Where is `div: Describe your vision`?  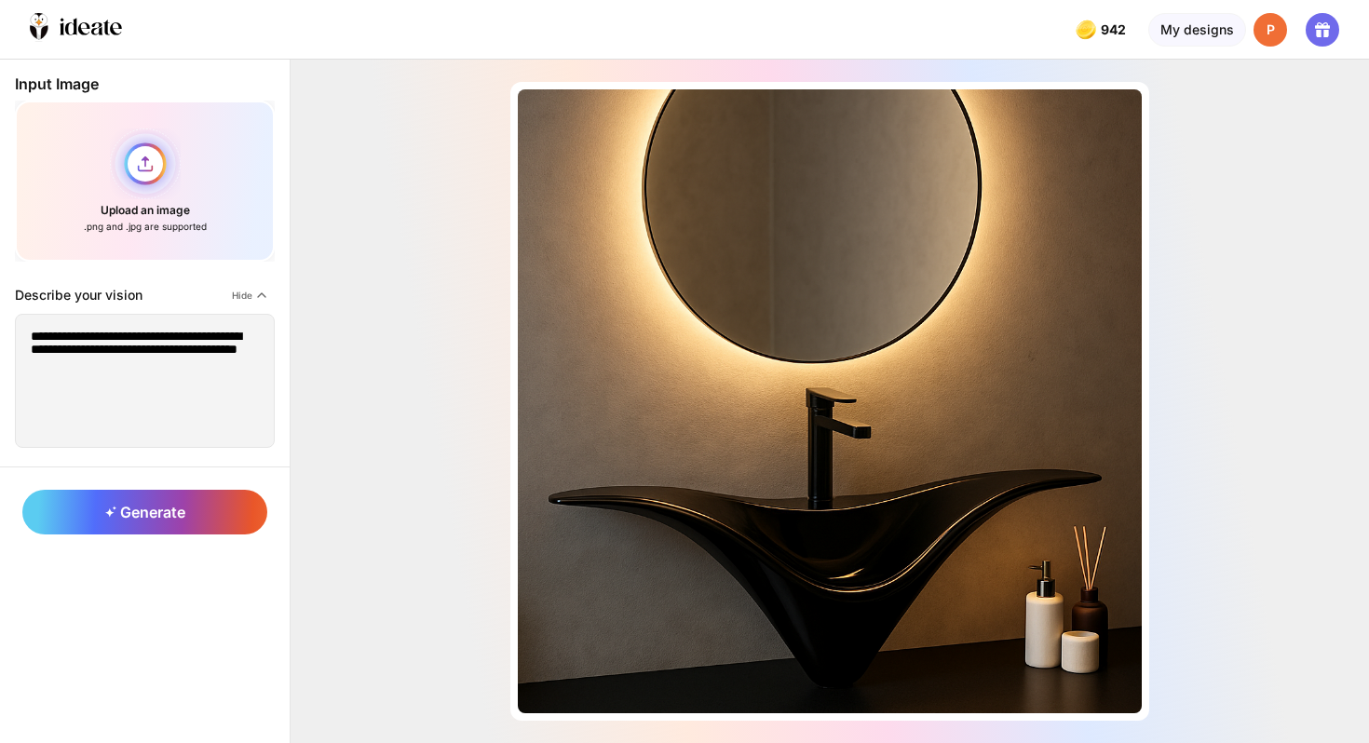 div: Describe your vision is located at coordinates (78, 294).